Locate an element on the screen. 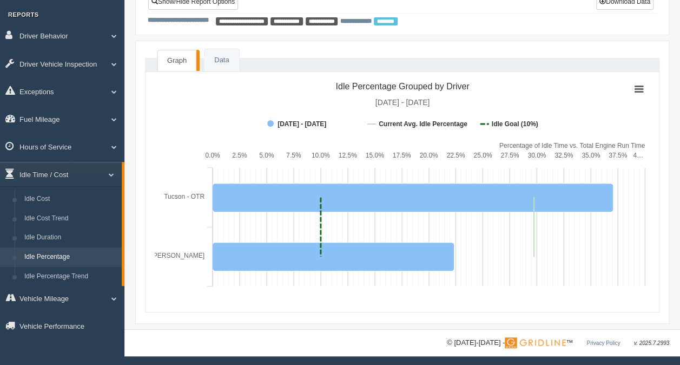  text: 12.5% is located at coordinates (348, 155).